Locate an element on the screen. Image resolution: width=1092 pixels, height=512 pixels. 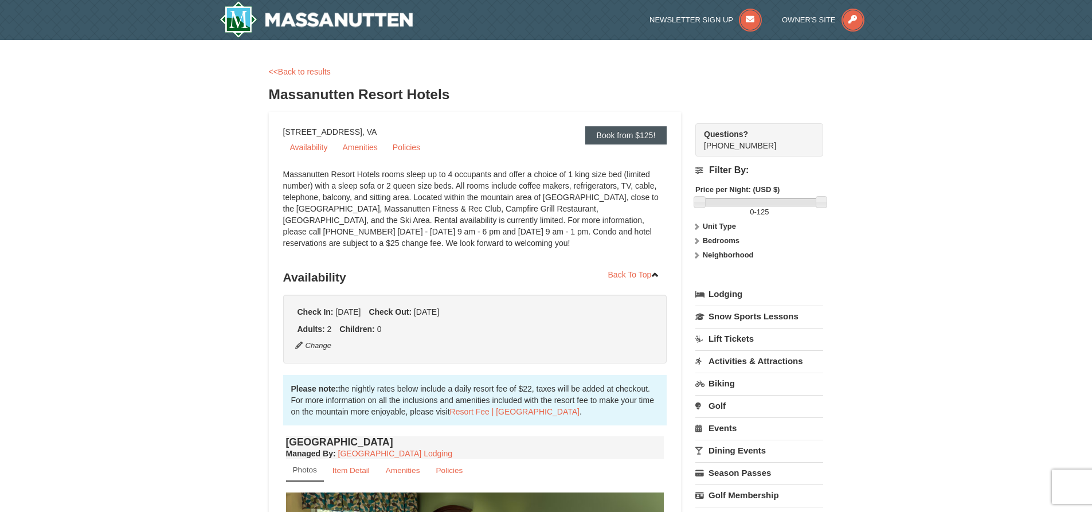
strong: Check In: is located at coordinates (315, 312).